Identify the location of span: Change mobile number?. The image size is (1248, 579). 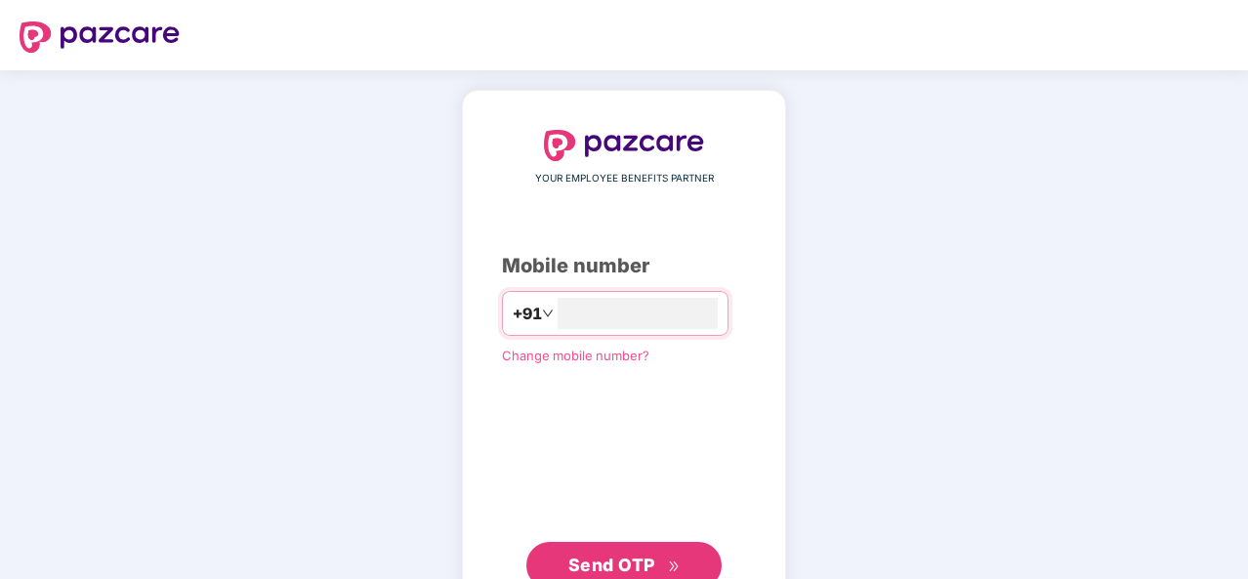
(575, 355).